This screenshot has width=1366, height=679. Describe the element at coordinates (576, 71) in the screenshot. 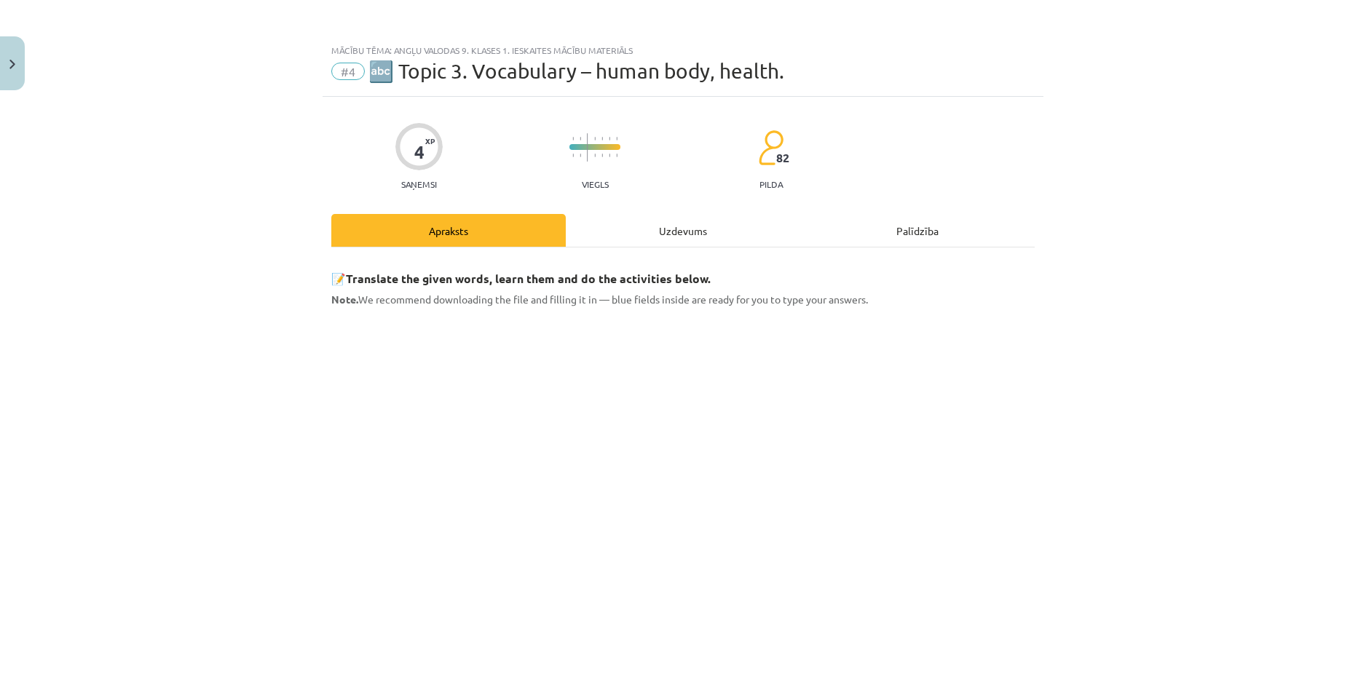

I see `span: 🔤 Topic 3. Vocabulary – human body, health.` at that location.